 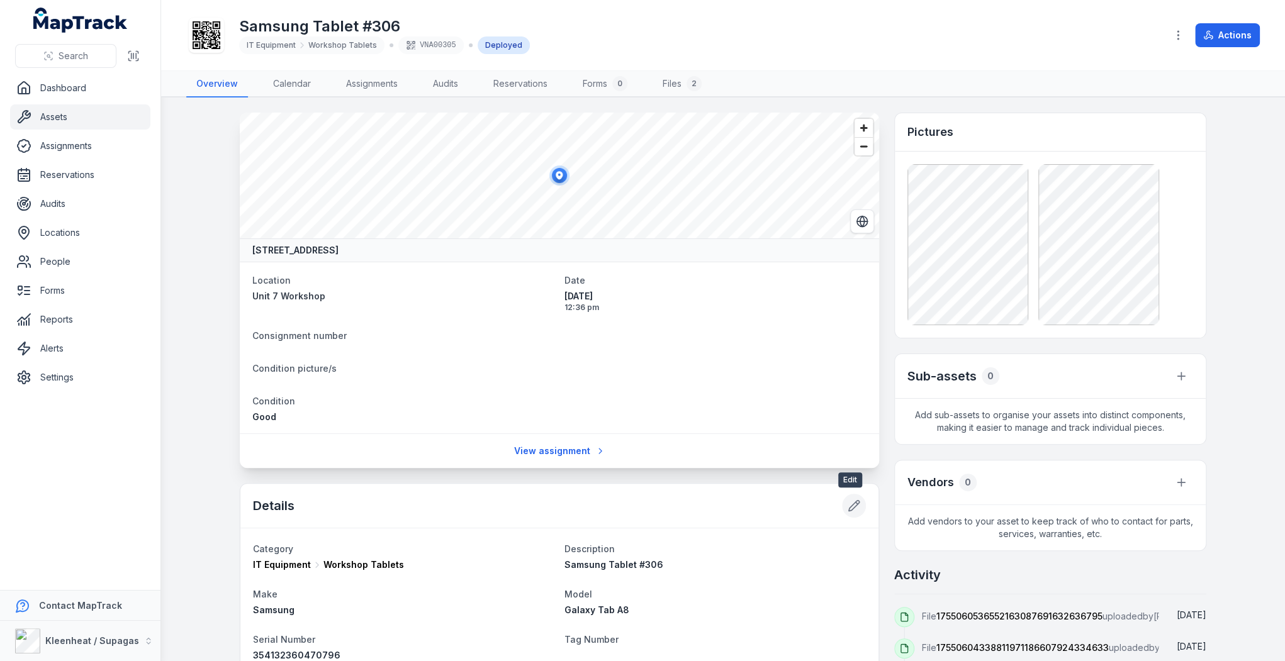 I want to click on h1: Samsung Tablet #306, so click(x=384, y=26).